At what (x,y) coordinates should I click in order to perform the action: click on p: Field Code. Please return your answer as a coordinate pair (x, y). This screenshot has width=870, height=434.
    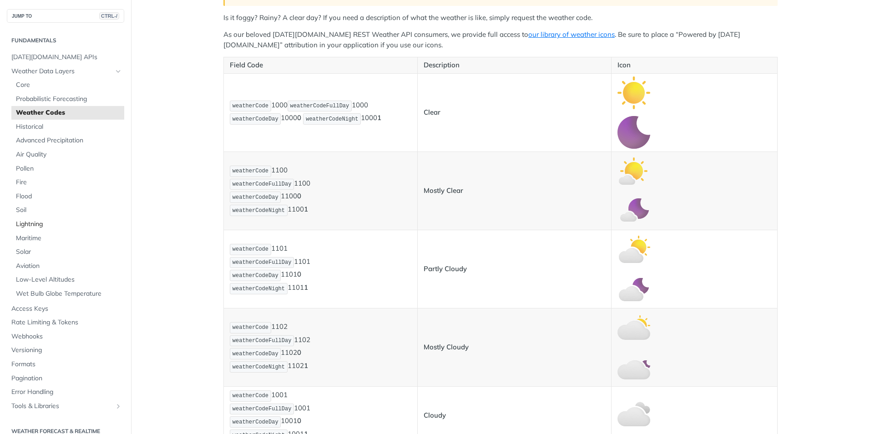
    Looking at the image, I should click on (320, 65).